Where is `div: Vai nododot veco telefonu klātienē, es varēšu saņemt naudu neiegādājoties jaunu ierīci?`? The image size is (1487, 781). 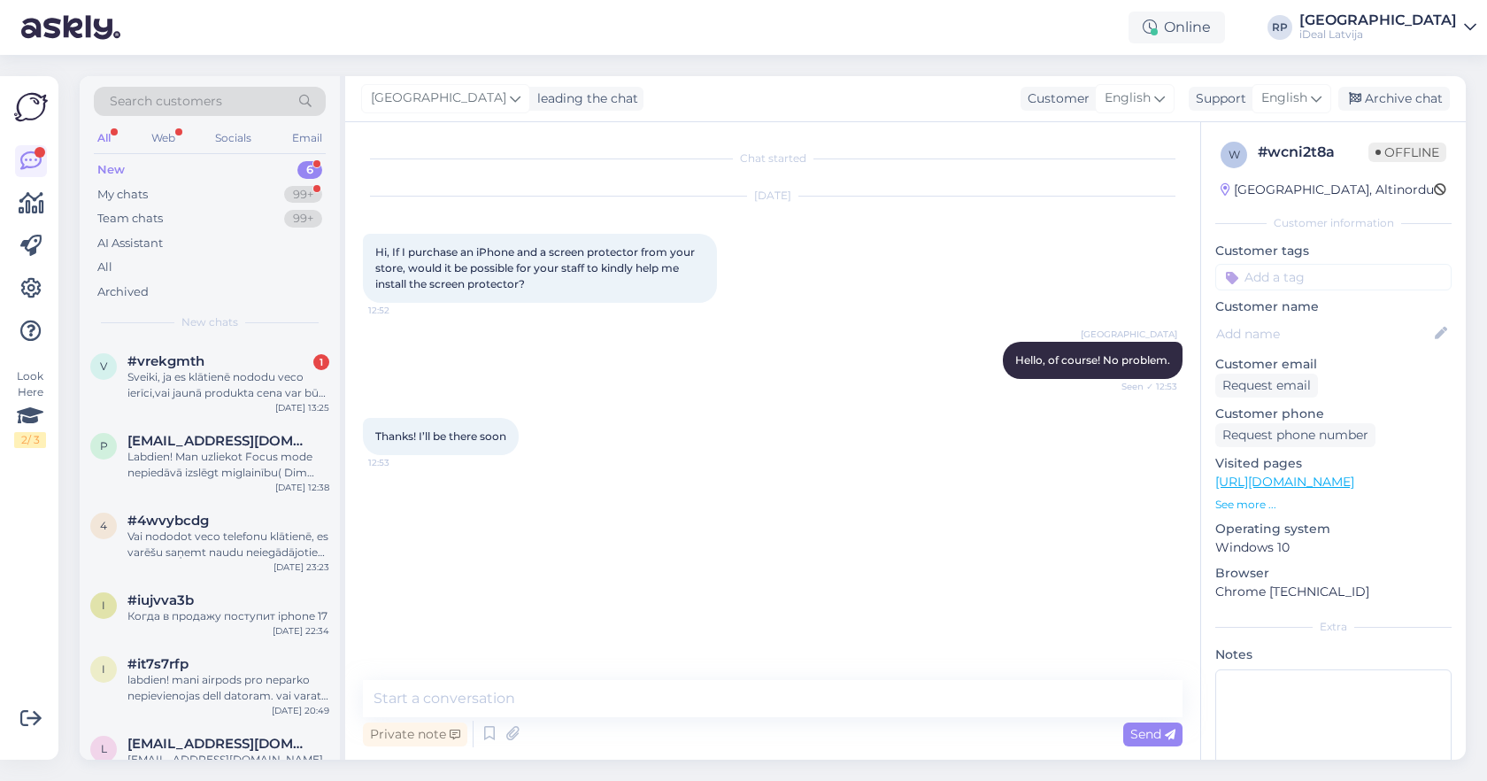
div: Vai nododot veco telefonu klātienē, es varēšu saņemt naudu neiegādājoties jaunu ierīci? is located at coordinates (228, 544).